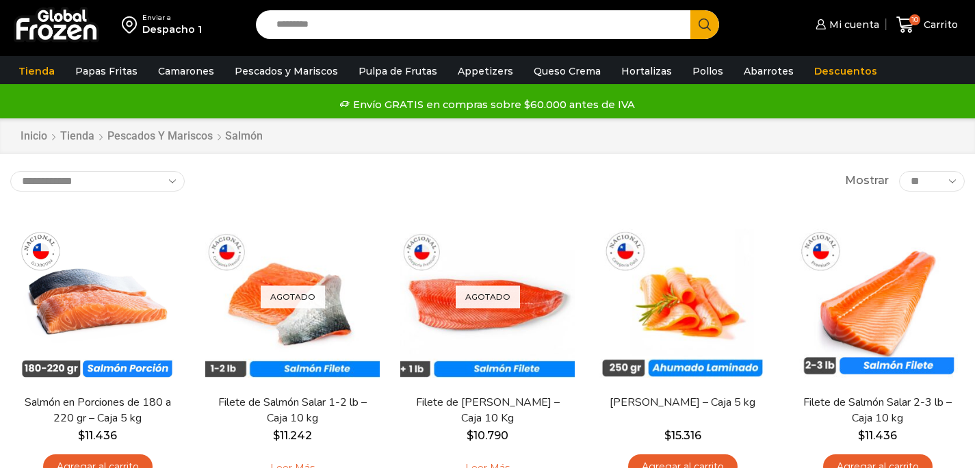  I want to click on a: Camarones, so click(186, 71).